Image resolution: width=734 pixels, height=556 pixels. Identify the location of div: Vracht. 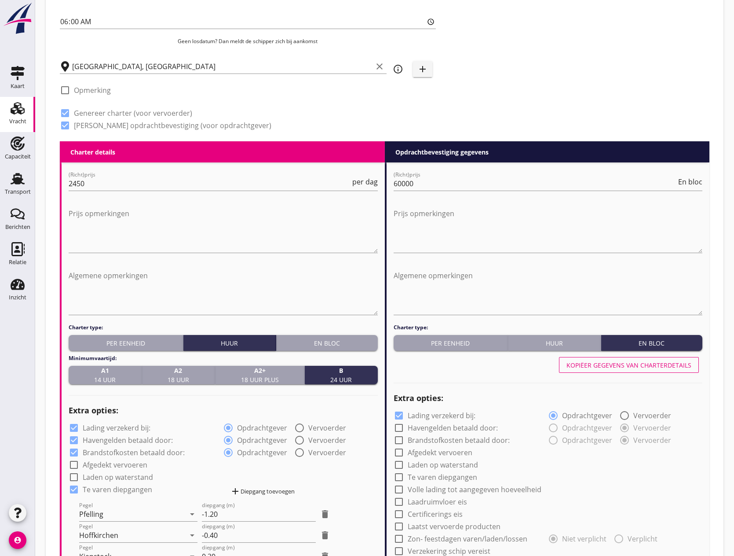
(18, 121).